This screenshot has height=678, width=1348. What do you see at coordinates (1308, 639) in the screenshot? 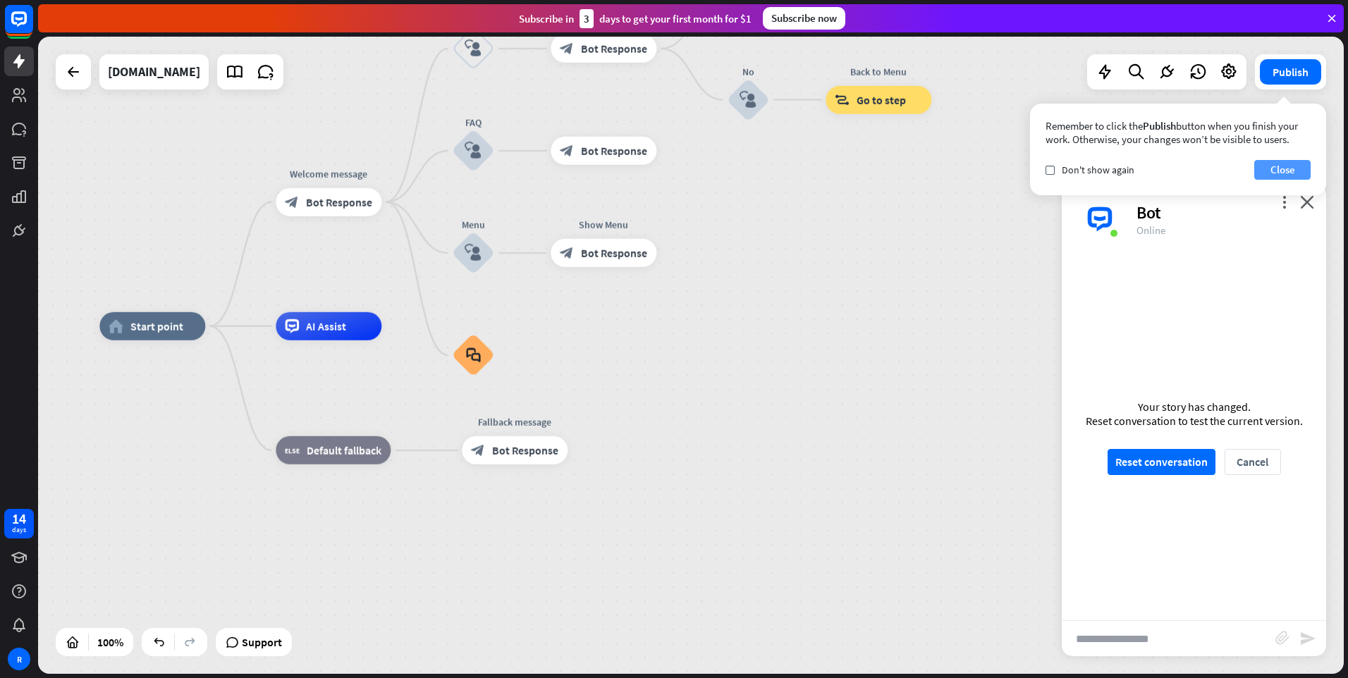
I see `i: send` at bounding box center [1308, 639].